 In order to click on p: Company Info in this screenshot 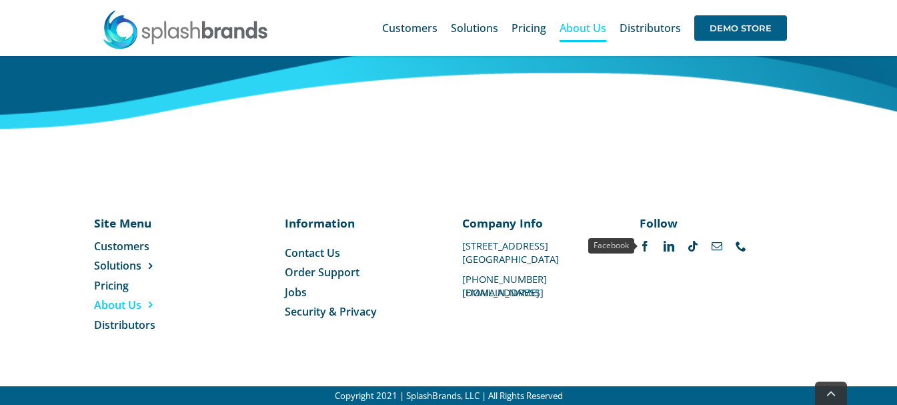, I will do `click(537, 223)`.